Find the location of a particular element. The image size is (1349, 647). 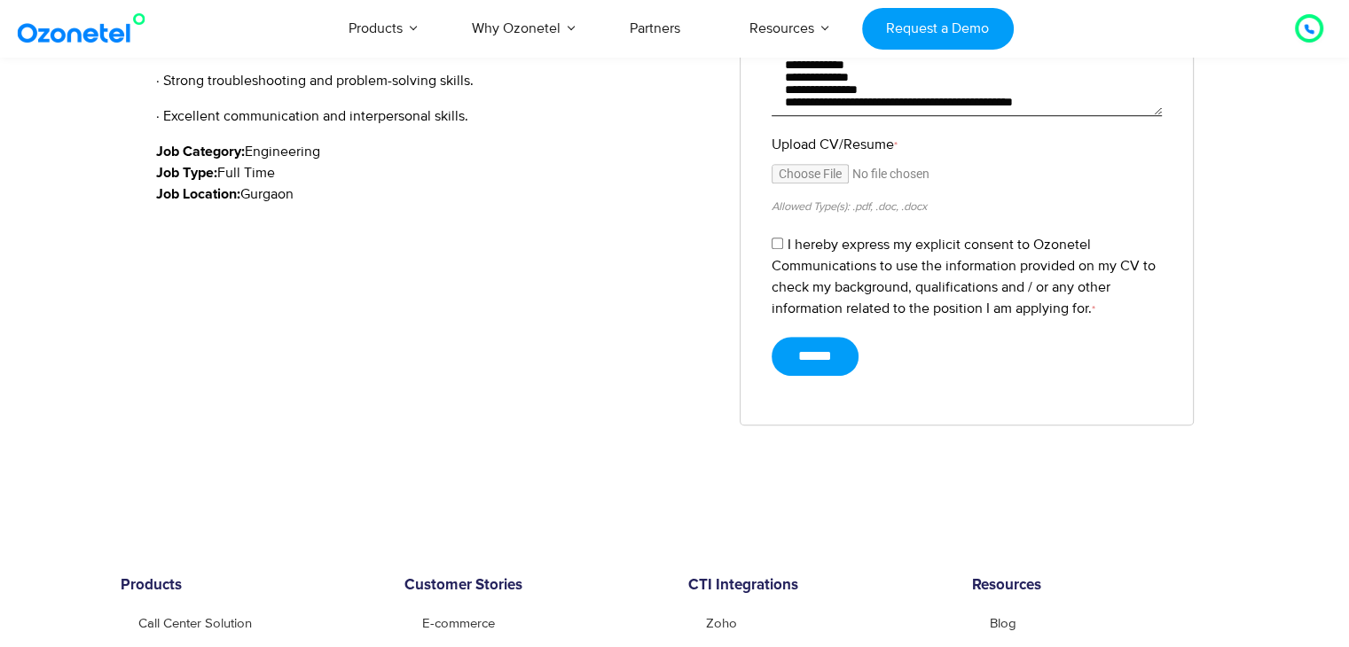

strong: Job Type: is located at coordinates (186, 173).